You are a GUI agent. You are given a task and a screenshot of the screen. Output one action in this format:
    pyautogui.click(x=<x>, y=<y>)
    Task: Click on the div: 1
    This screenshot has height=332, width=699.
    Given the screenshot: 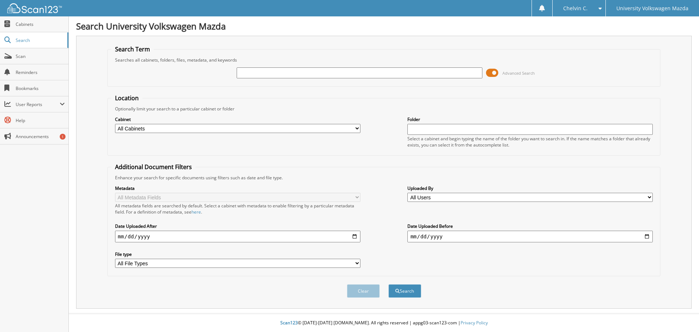 What is the action you would take?
    pyautogui.click(x=63, y=137)
    